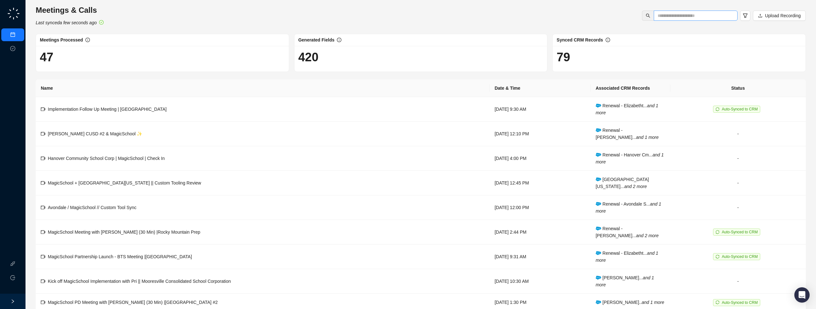  Describe the element at coordinates (760, 16) in the screenshot. I see `span: upload` at that location.